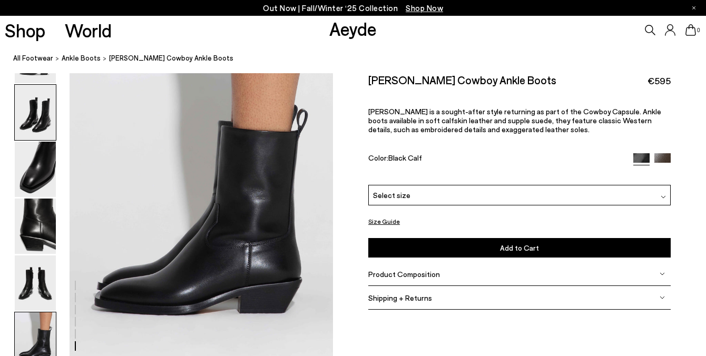 This screenshot has height=356, width=706. Describe the element at coordinates (699, 30) in the screenshot. I see `span: 0` at that location.